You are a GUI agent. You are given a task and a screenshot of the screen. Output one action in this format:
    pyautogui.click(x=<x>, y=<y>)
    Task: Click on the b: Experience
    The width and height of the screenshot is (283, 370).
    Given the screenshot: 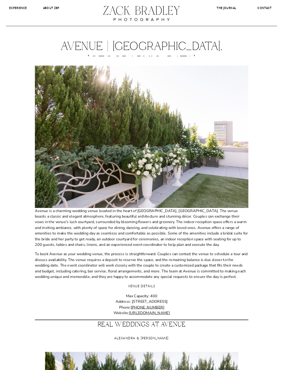 What is the action you would take?
    pyautogui.click(x=18, y=8)
    